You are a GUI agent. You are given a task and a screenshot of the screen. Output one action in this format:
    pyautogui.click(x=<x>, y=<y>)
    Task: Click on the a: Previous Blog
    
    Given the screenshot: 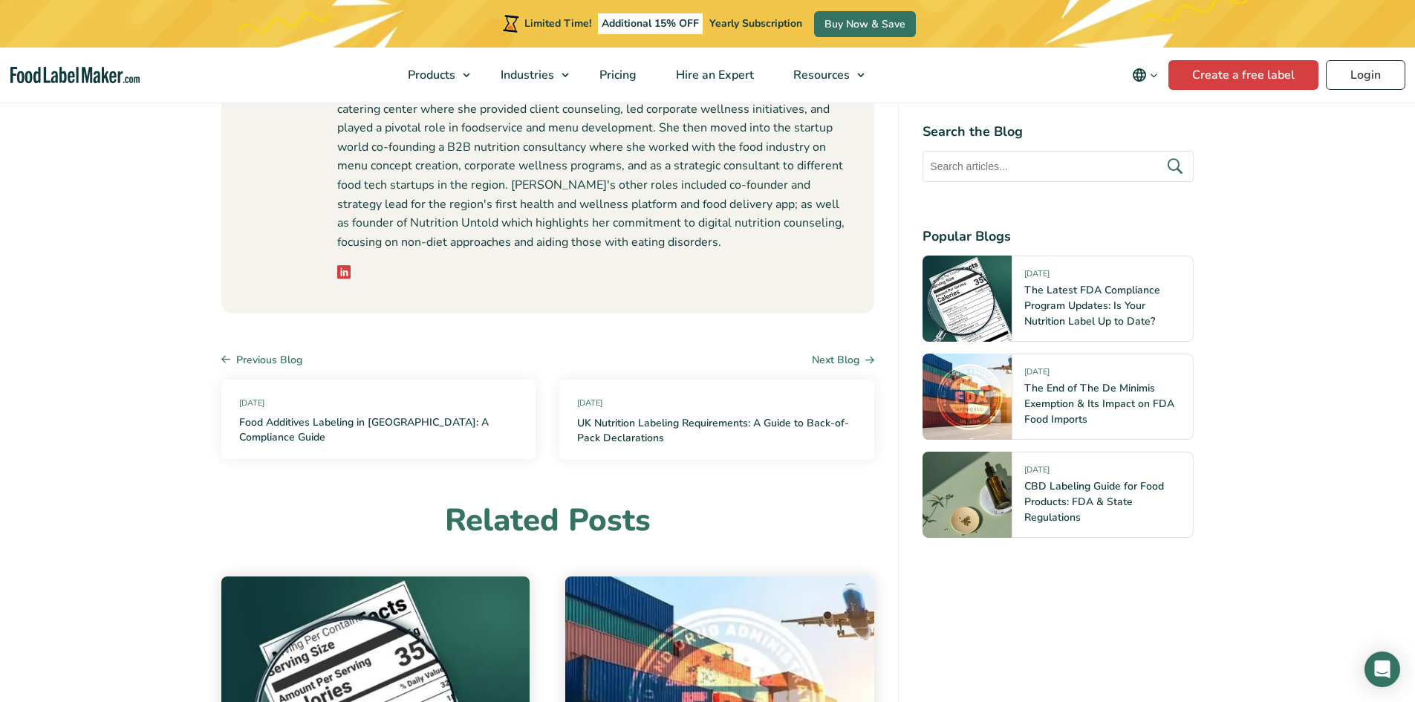 What is the action you would take?
    pyautogui.click(x=261, y=359)
    